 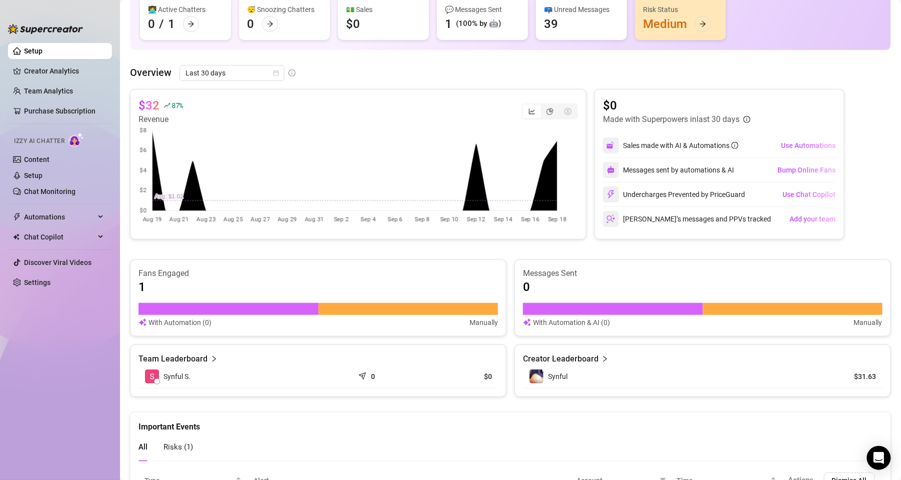 What do you see at coordinates (669, 170) in the screenshot?
I see `div: Messages sent by automations & AI` at bounding box center [669, 170].